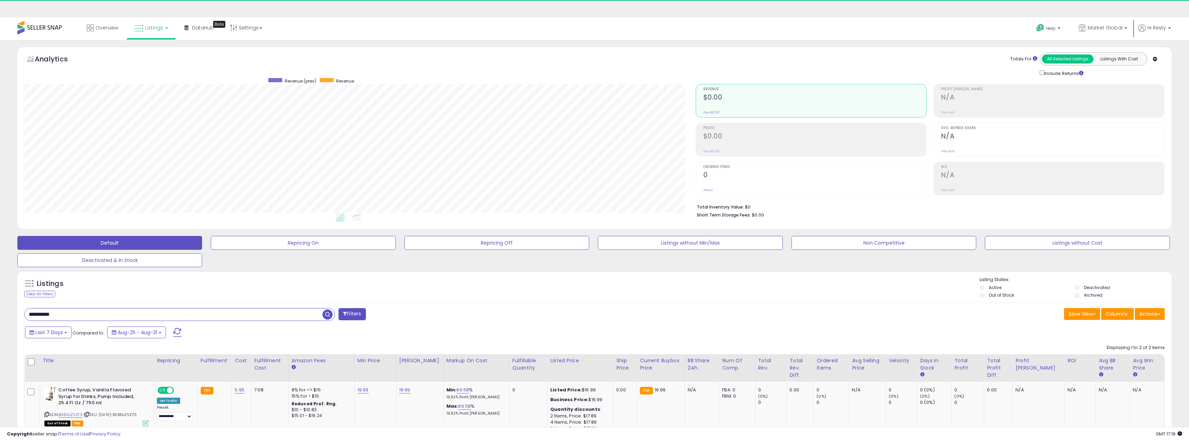  Describe the element at coordinates (1112, 364) in the screenshot. I see `div: Avg BB Share` at that location.